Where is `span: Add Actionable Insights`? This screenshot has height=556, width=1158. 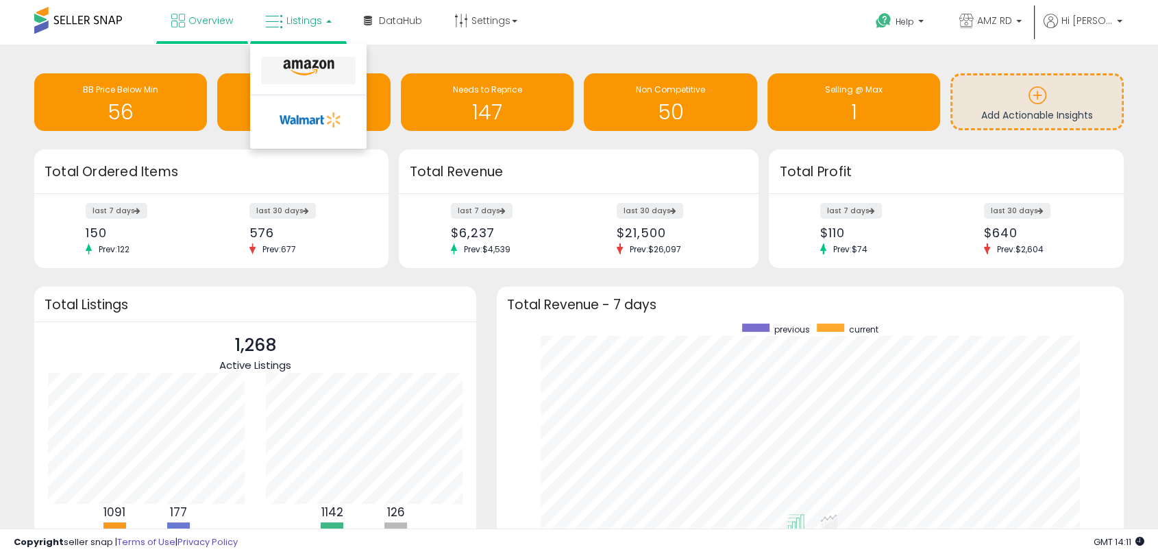
span: Add Actionable Insights is located at coordinates (1037, 115).